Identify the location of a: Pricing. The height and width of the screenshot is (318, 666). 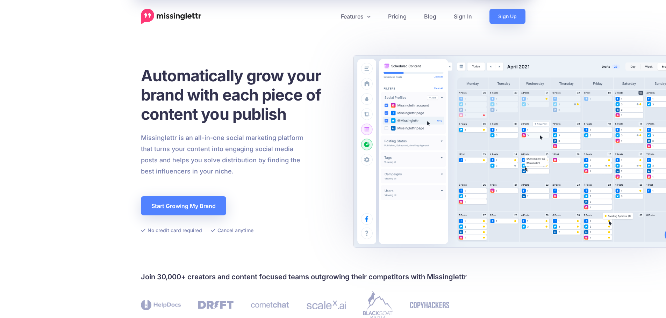
(397, 16).